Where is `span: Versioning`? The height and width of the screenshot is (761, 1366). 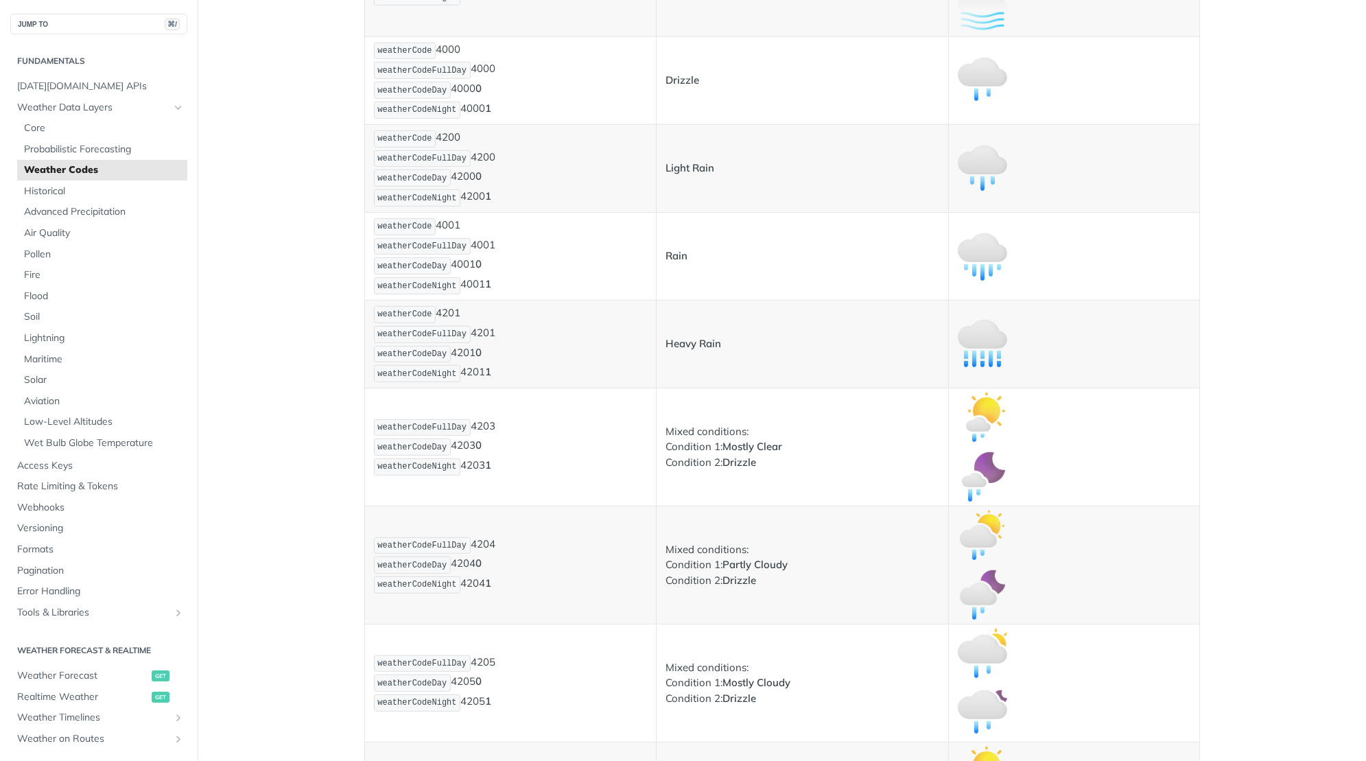 span: Versioning is located at coordinates (100, 528).